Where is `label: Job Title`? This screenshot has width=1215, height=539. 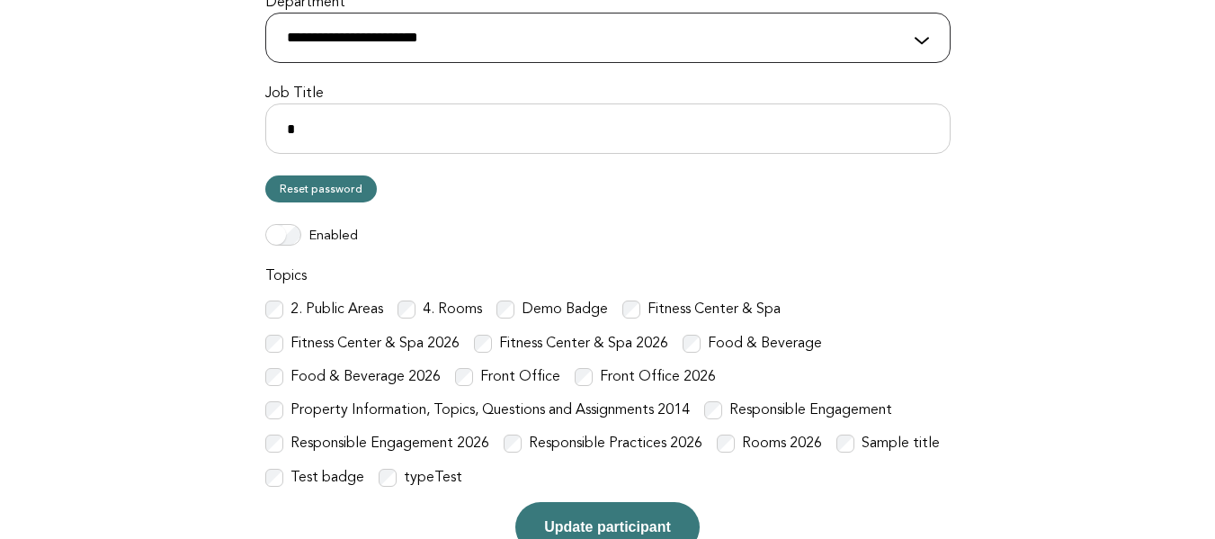 label: Job Title is located at coordinates (608, 94).